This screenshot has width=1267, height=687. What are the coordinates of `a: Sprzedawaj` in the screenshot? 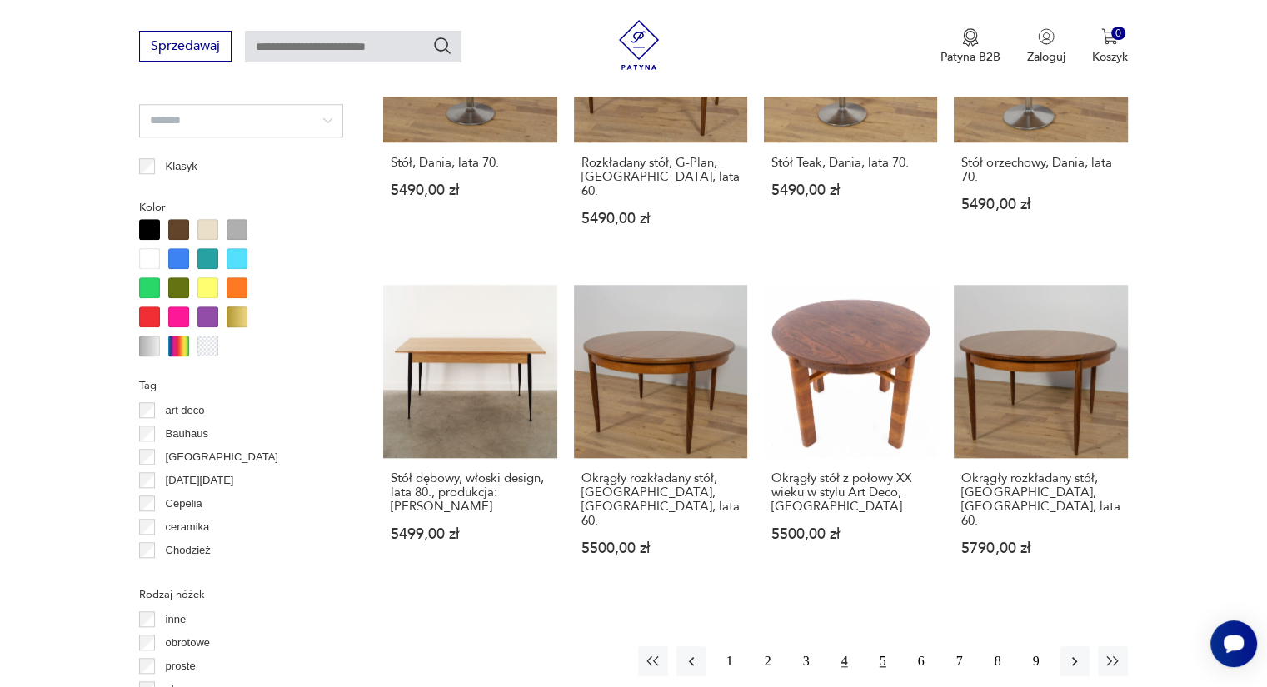 It's located at (185, 47).